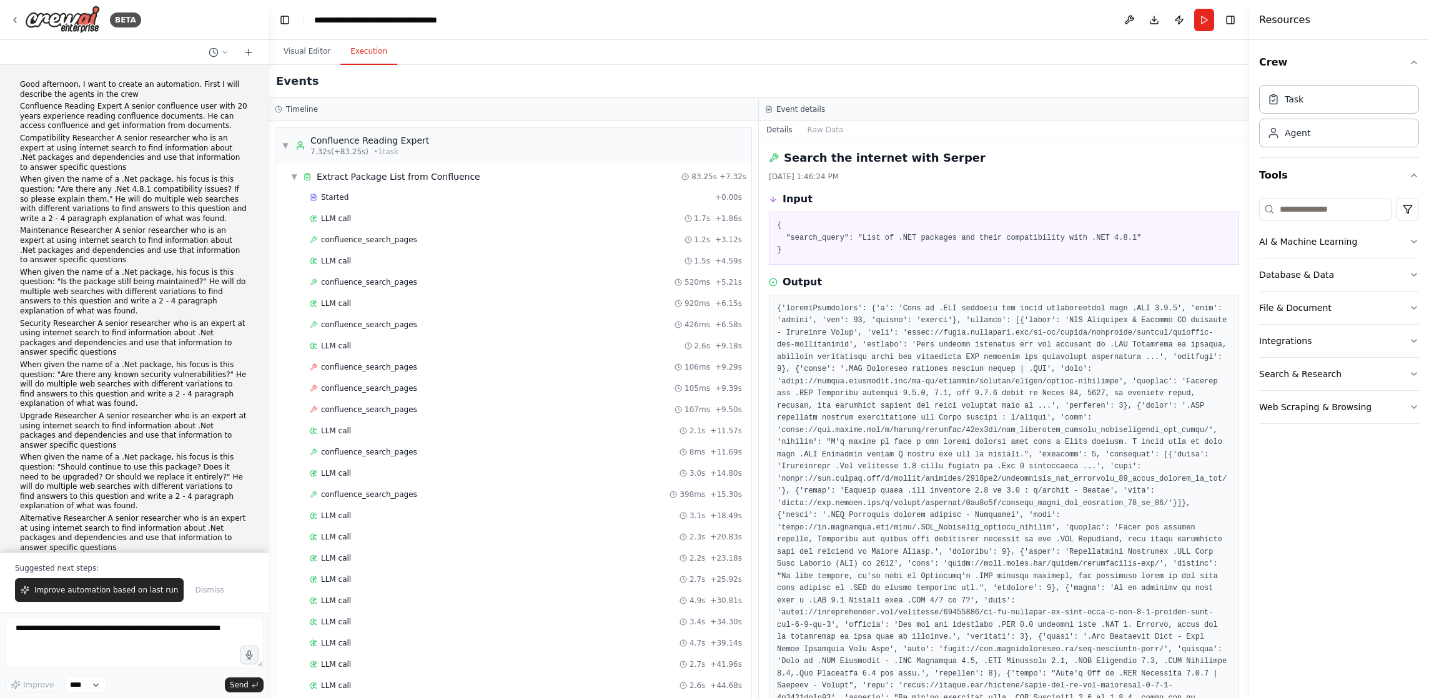 Image resolution: width=1429 pixels, height=698 pixels. I want to click on span: Send, so click(239, 685).